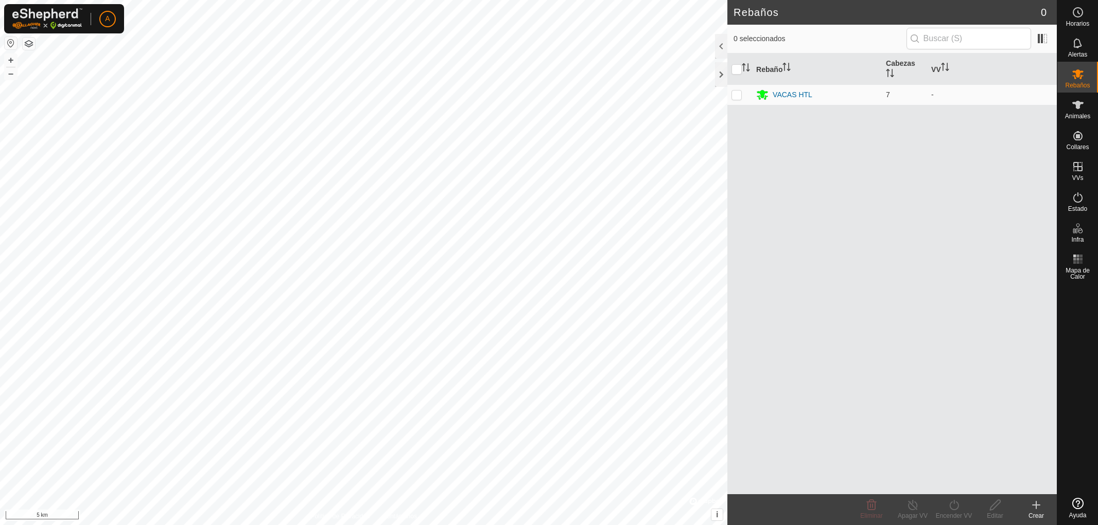 This screenshot has height=525, width=1098. Describe the element at coordinates (871, 516) in the screenshot. I see `font: Eliminar` at that location.